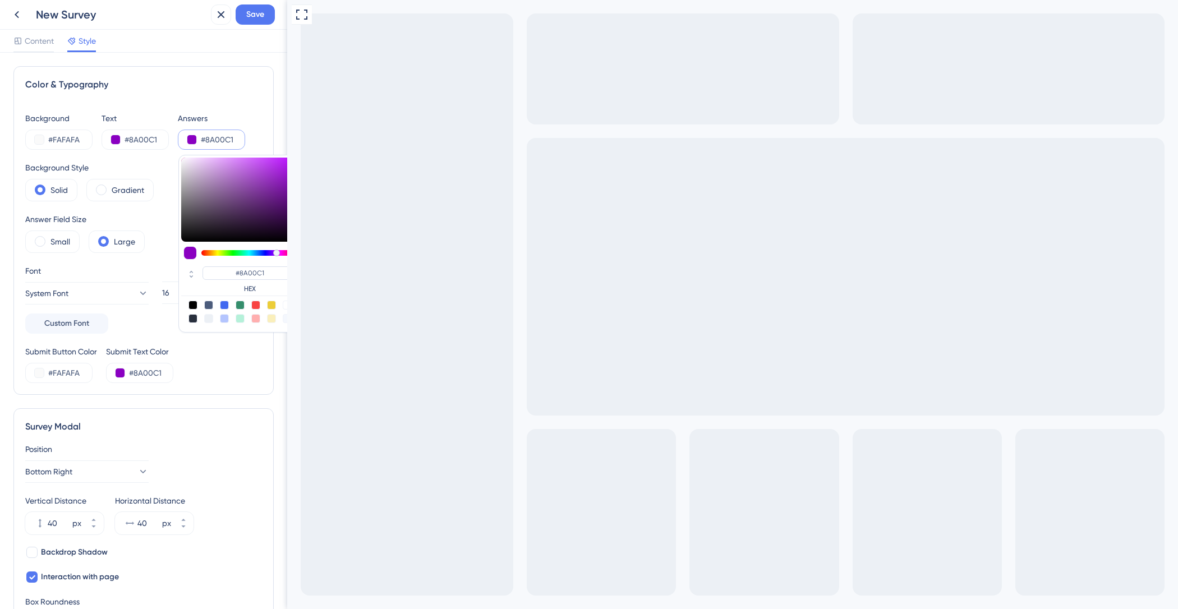 The height and width of the screenshot is (609, 1178). Describe the element at coordinates (125, 242) in the screenshot. I see `label: Large` at that location.